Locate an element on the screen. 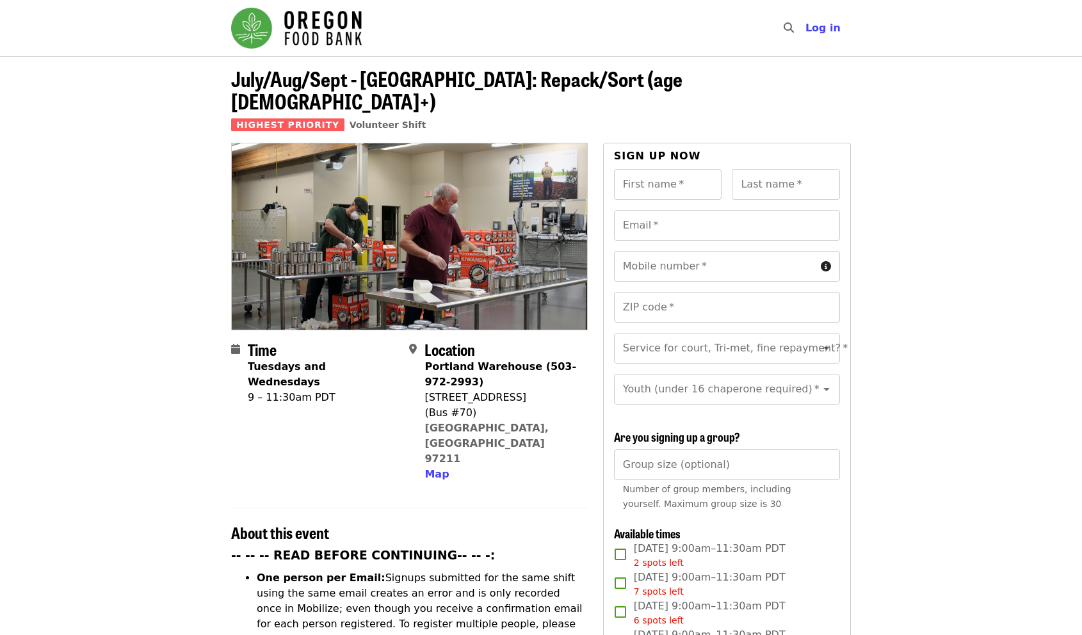 This screenshot has height=635, width=1082. i: search icon is located at coordinates (789, 28).